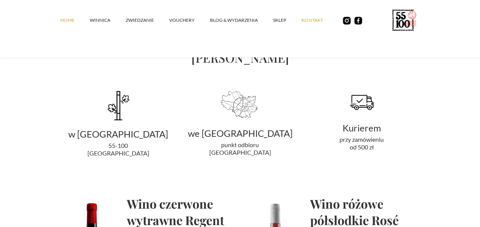 This screenshot has height=227, width=480. Describe the element at coordinates (361, 128) in the screenshot. I see `div: Kurierem` at that location.